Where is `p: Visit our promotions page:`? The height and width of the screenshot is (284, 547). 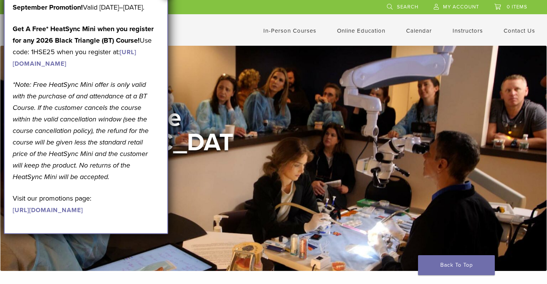 p: Visit our promotions page: is located at coordinates (86, 204).